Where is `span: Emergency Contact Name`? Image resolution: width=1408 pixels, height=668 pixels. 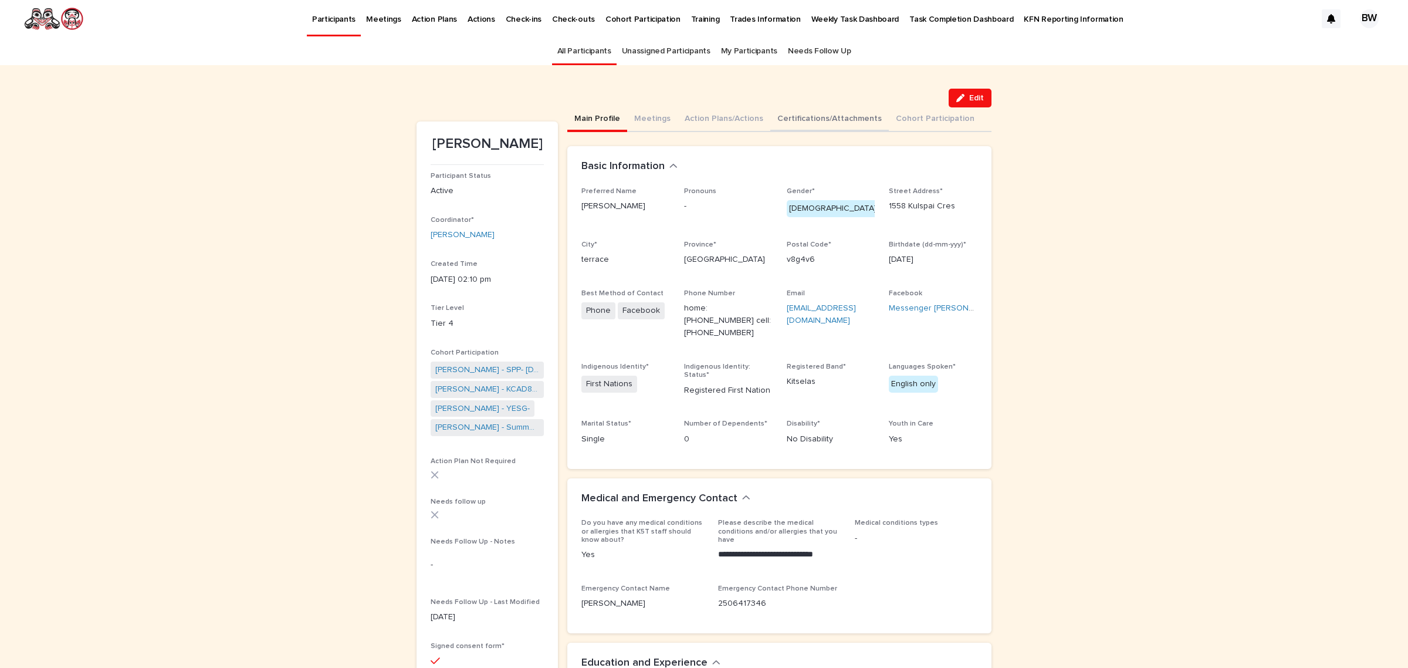
span: Emergency Contact Name is located at coordinates (625, 589).